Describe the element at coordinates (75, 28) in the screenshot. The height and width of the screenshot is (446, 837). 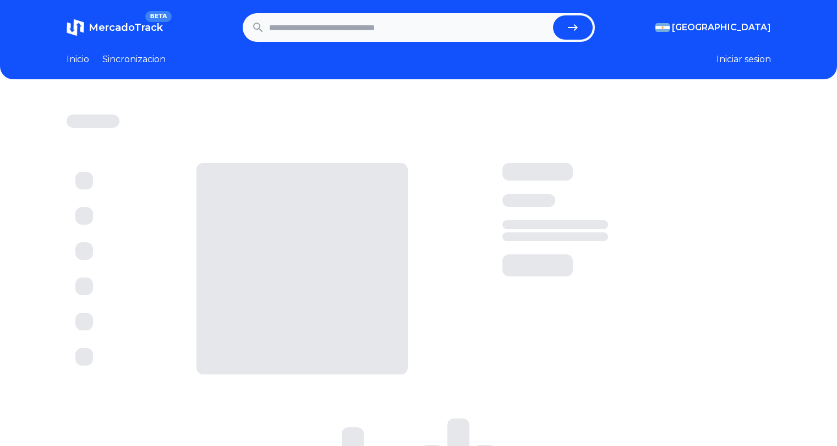
I see `img: MercadoTrack` at that location.